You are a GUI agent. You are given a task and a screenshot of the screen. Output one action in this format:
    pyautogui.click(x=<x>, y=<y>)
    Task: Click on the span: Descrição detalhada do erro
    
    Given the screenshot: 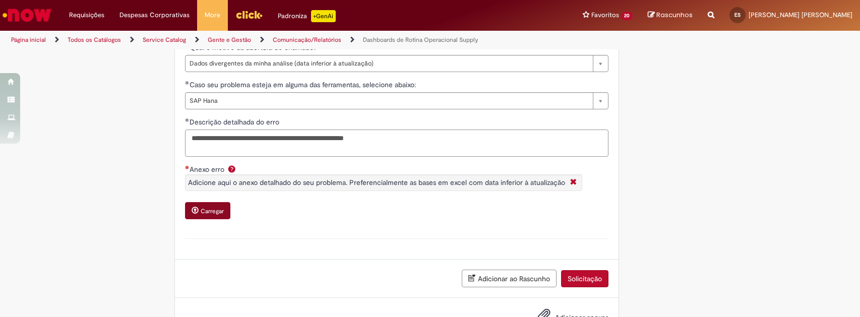 What is the action you would take?
    pyautogui.click(x=235, y=122)
    